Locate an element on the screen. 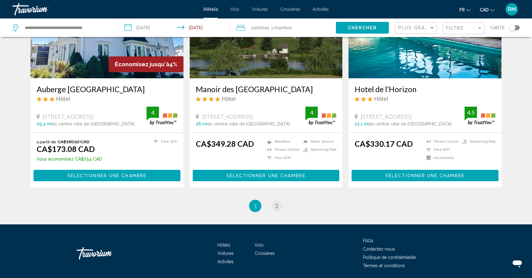 The width and height of the screenshot is (532, 278). span: , 1 is located at coordinates (280, 28).